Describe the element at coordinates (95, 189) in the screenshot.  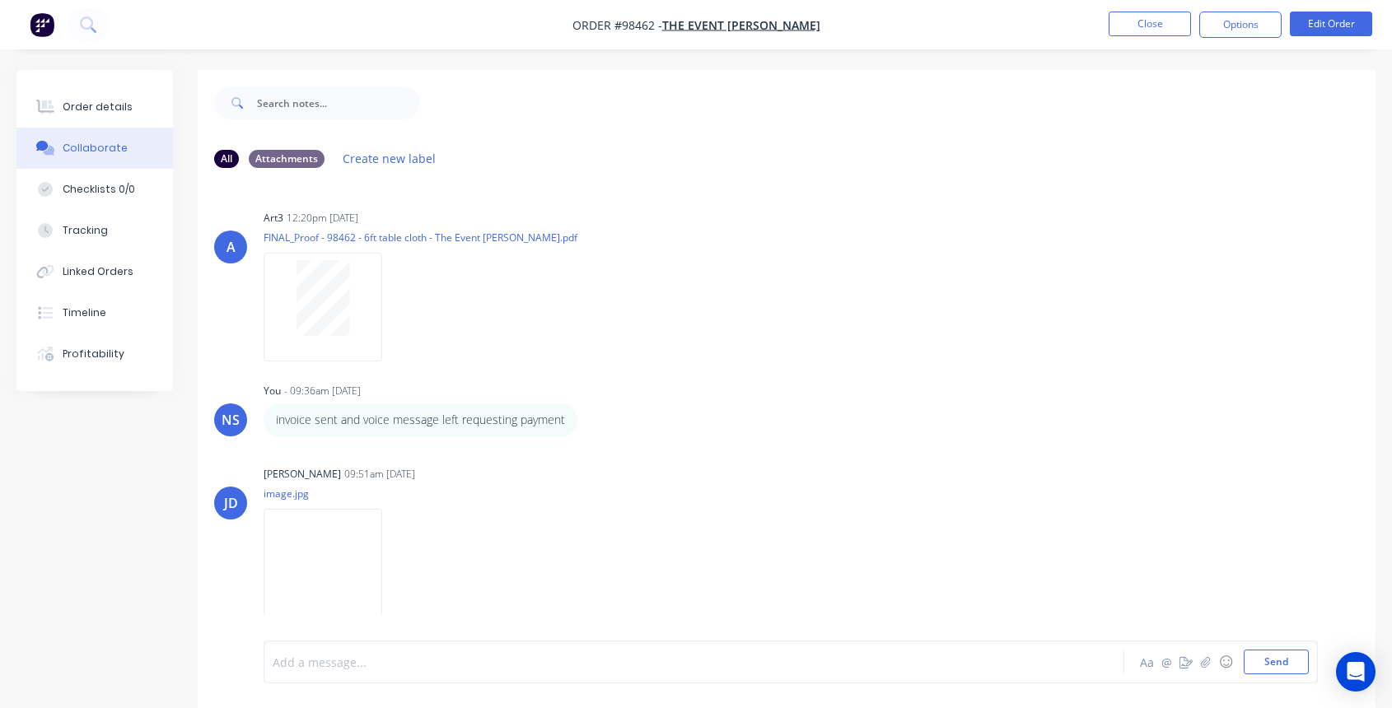
I see `button: Checklists 0/0` at that location.